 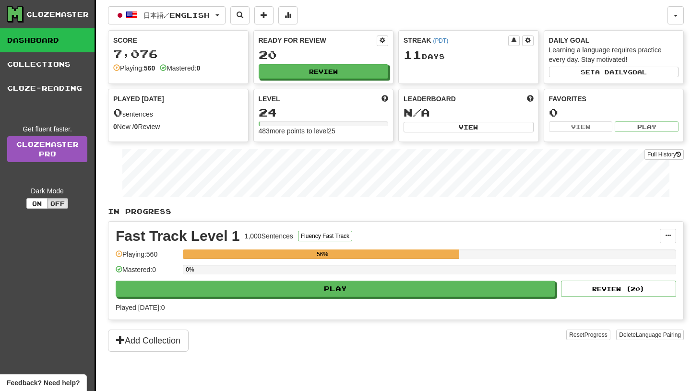 I want to click on button: Add sentence to collection, so click(x=264, y=15).